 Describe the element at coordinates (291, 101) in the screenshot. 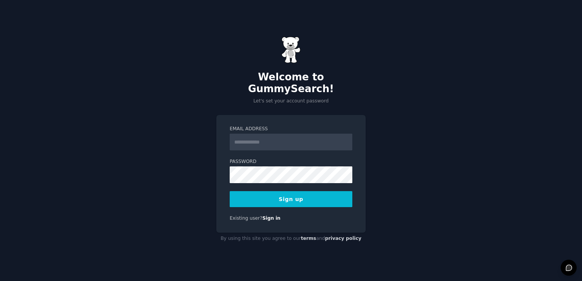

I see `p: Let's set your account password` at that location.